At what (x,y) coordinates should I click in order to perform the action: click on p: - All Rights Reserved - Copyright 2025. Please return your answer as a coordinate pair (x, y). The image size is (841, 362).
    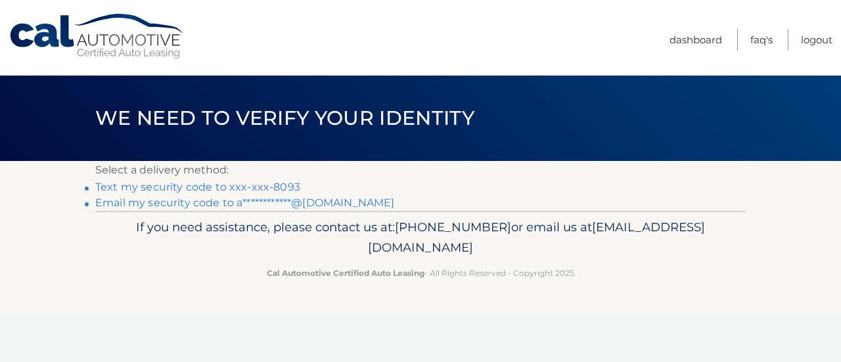
    Looking at the image, I should click on (420, 273).